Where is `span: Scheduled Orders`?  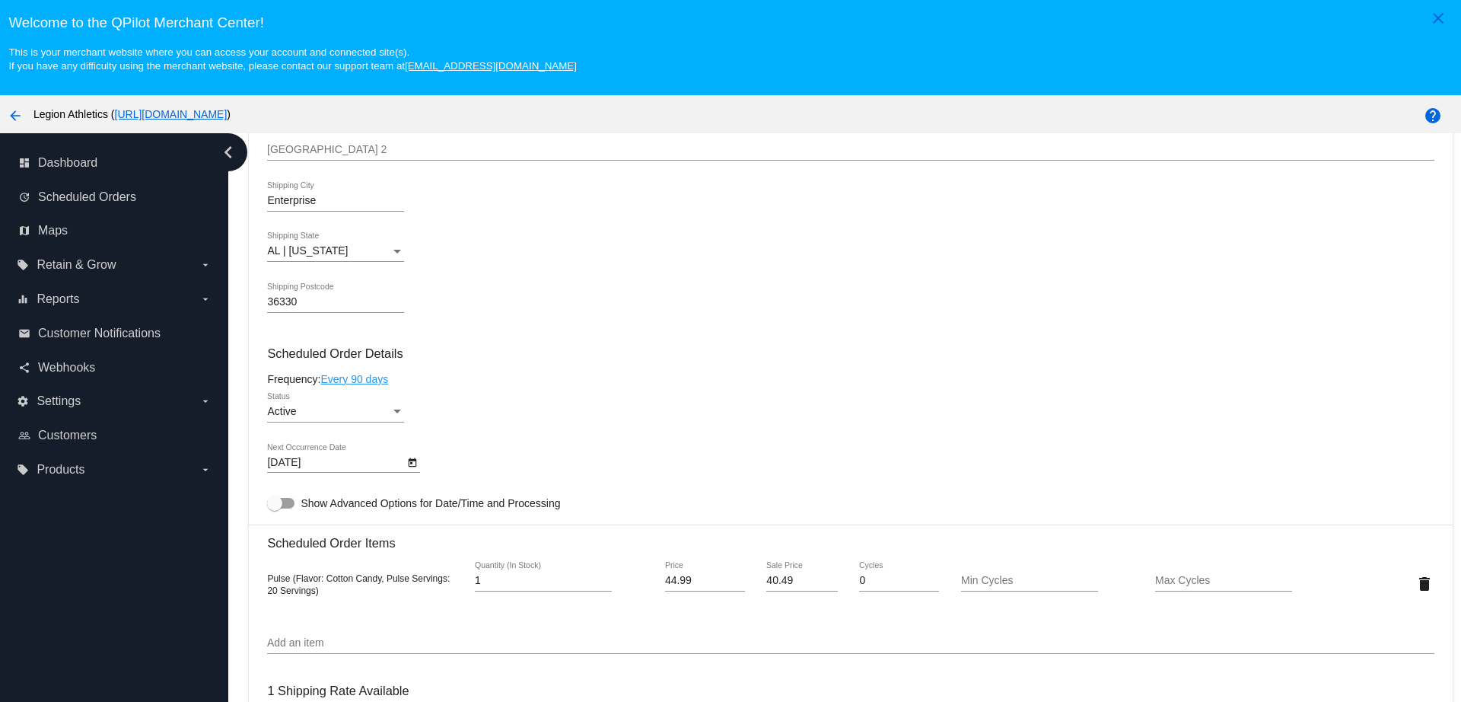
span: Scheduled Orders is located at coordinates (87, 197).